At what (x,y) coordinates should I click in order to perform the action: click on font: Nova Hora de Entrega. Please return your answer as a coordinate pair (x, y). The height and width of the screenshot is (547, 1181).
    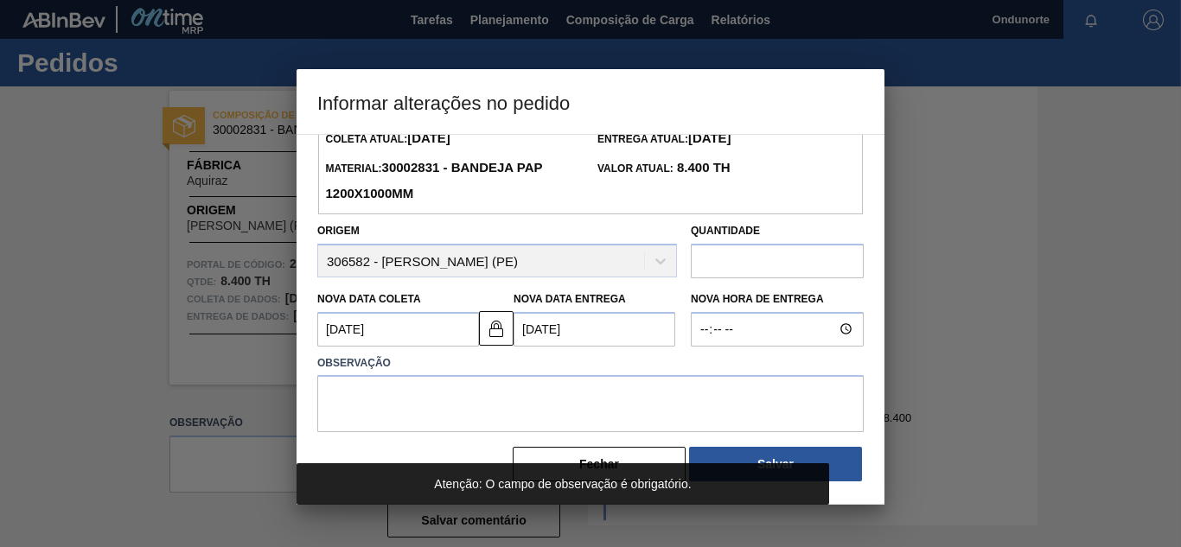
    Looking at the image, I should click on (757, 299).